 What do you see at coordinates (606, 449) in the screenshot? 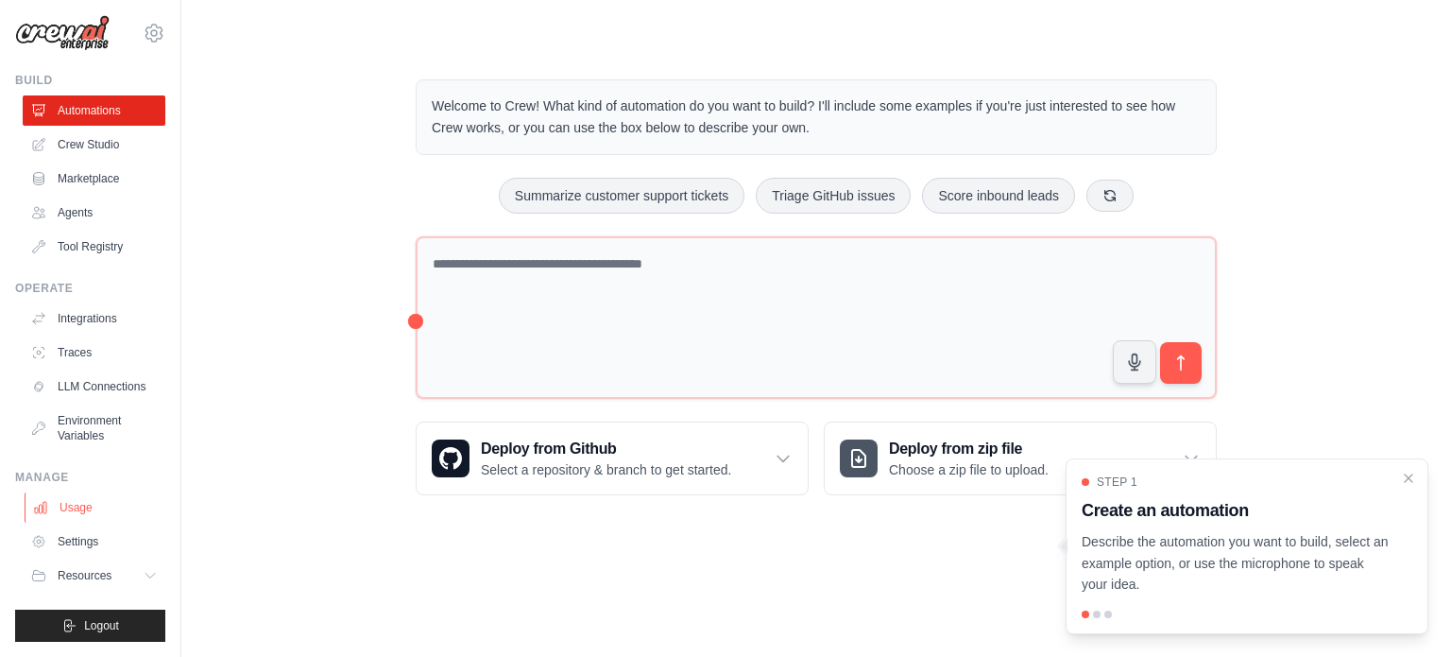
I see `h3: Deploy from Github` at bounding box center [606, 449].